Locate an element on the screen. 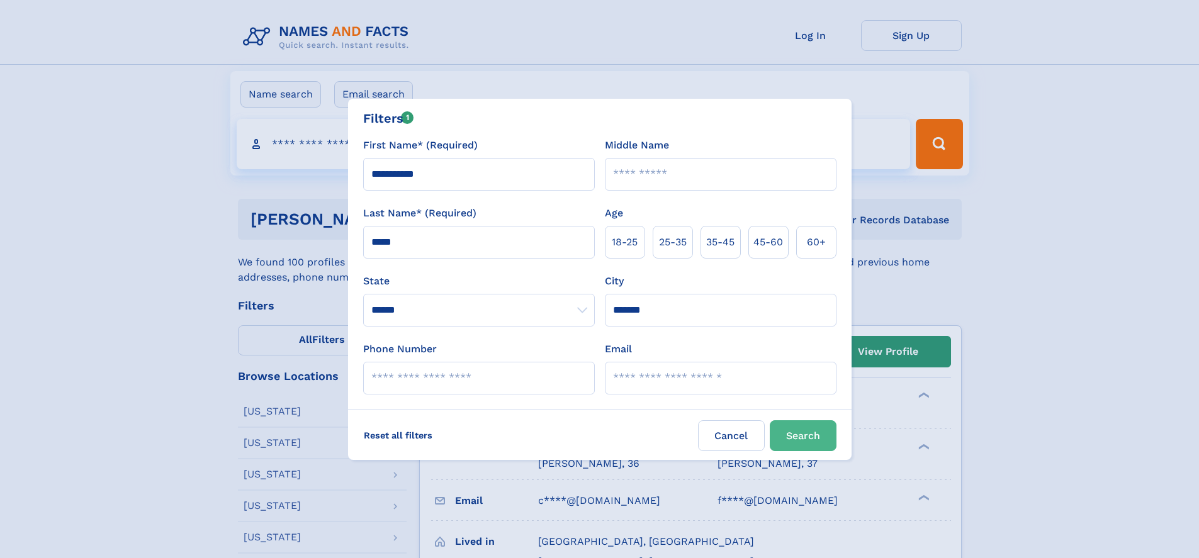 This screenshot has width=1199, height=558. span: 60+ is located at coordinates (816, 242).